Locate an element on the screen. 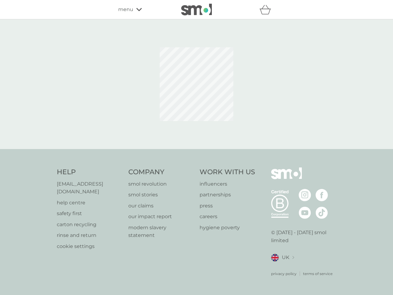 This screenshot has width=393, height=295. h4: Work With Us is located at coordinates (227, 172).